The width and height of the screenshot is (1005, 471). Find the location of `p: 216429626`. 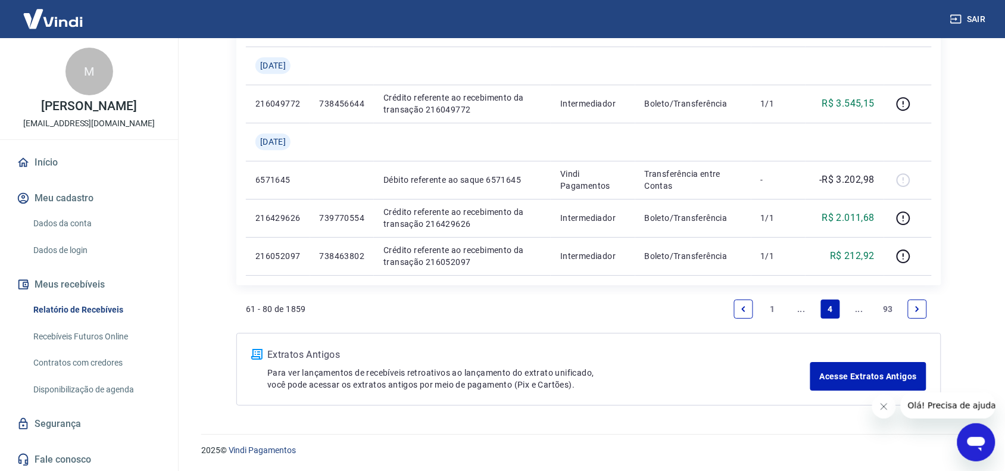

p: 216429626 is located at coordinates (278, 218).